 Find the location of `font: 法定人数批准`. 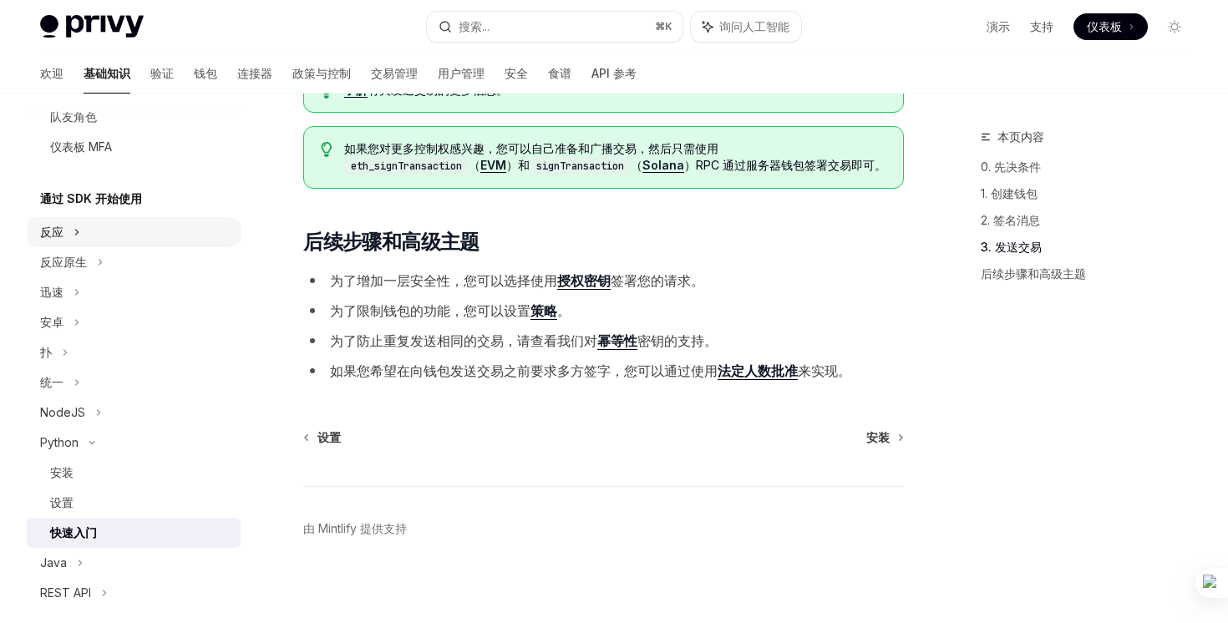

font: 法定人数批准 is located at coordinates (758, 371).